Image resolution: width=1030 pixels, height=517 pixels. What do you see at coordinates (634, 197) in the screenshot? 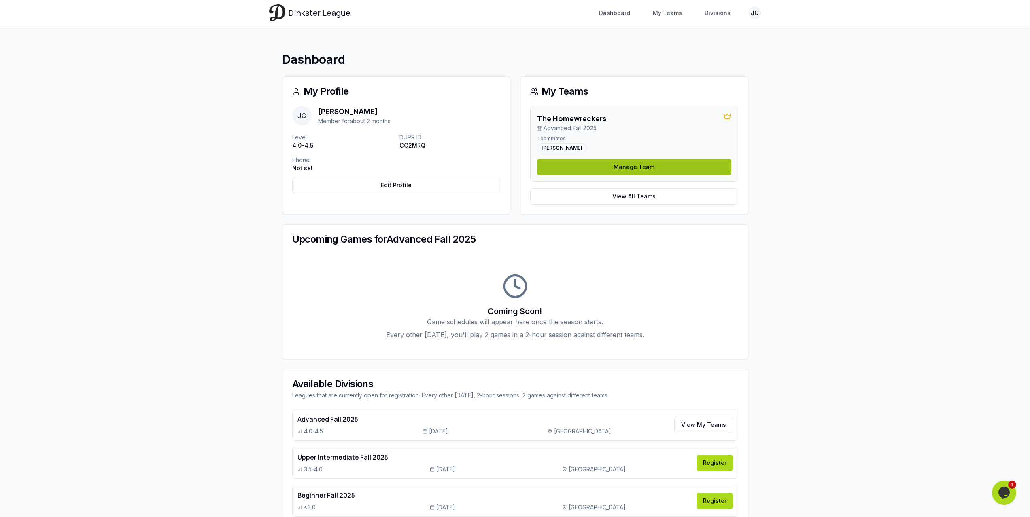
I see `a: View All Teams` at bounding box center [634, 197].